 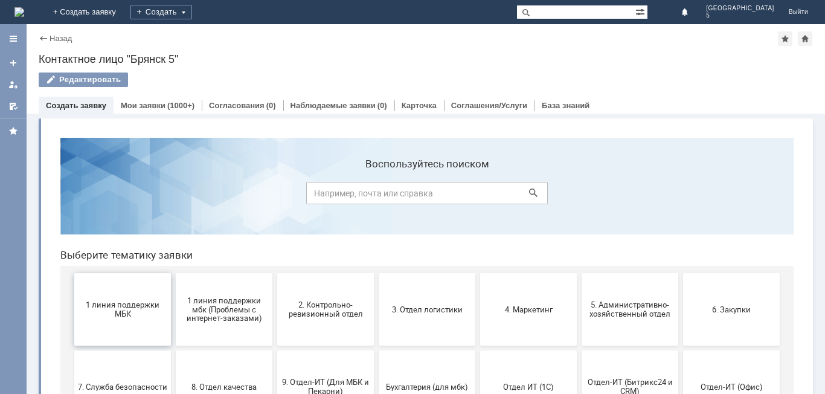 I want to click on button: 8. Отдел качества, so click(x=173, y=259).